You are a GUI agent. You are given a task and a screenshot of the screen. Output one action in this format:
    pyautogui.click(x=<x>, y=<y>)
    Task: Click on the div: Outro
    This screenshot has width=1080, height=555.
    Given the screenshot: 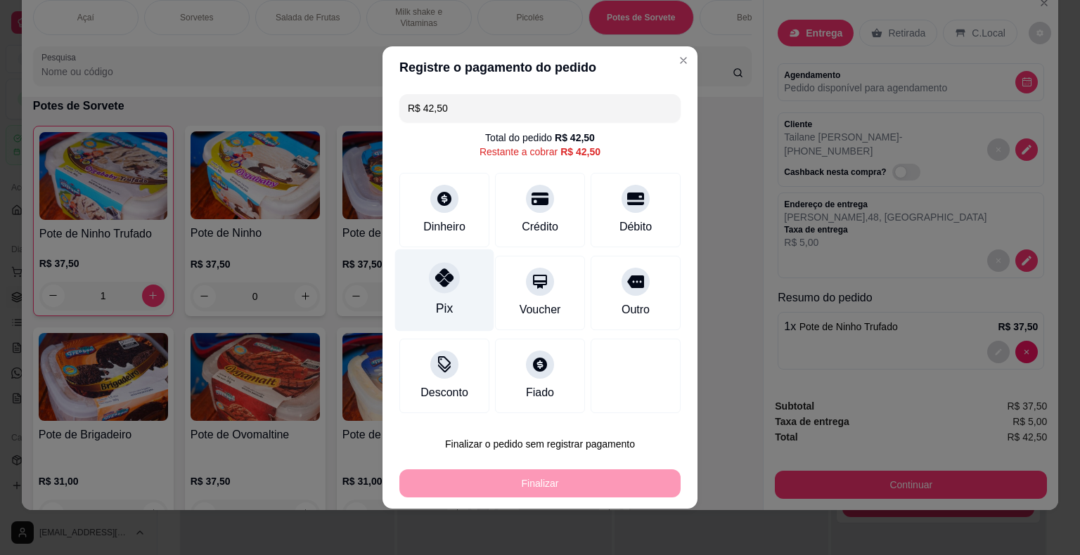 What is the action you would take?
    pyautogui.click(x=635, y=310)
    